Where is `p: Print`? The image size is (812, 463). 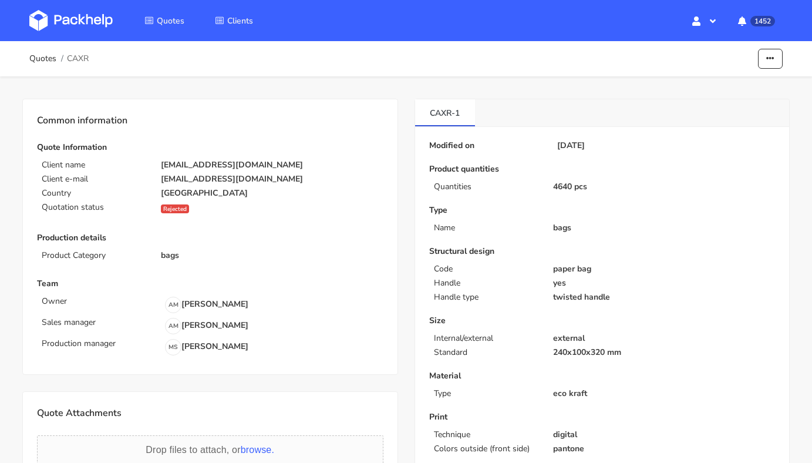
p: Print is located at coordinates (603, 417).